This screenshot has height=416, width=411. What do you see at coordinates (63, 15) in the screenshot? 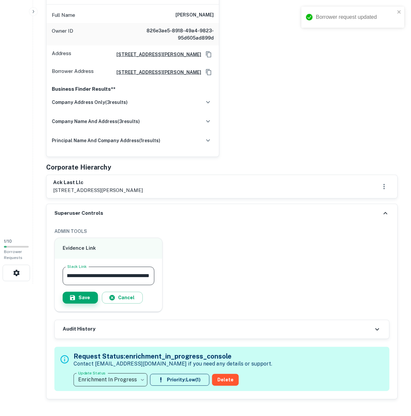
I see `p: Full Name` at bounding box center [63, 15].